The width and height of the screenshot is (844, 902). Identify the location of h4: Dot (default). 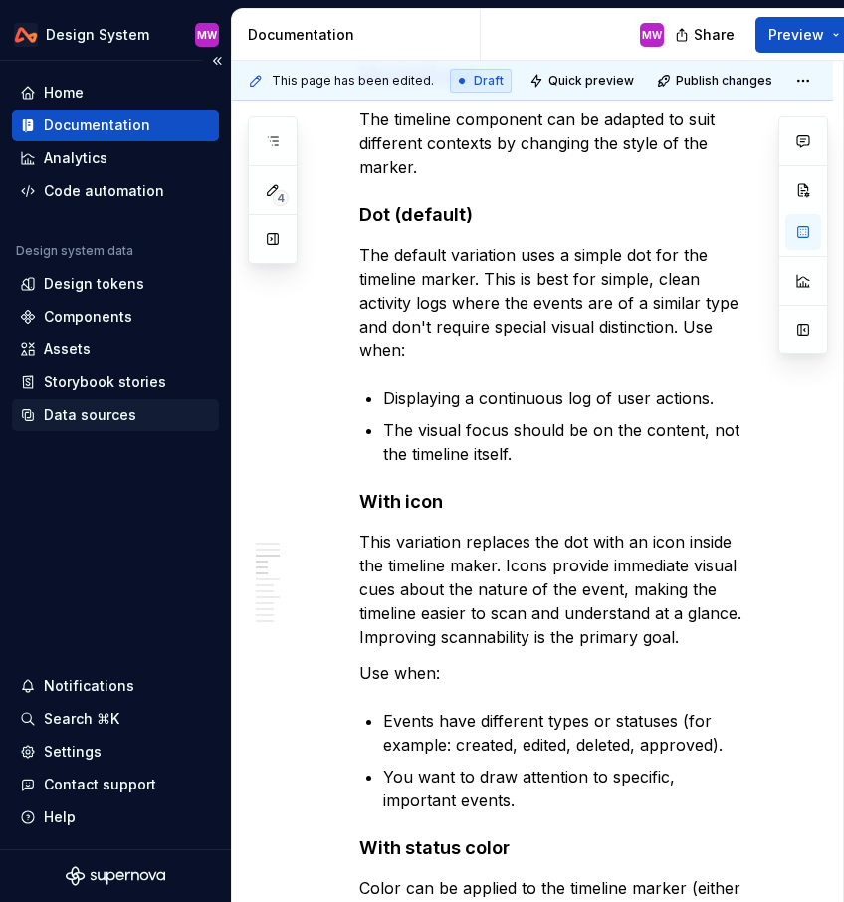
(557, 215).